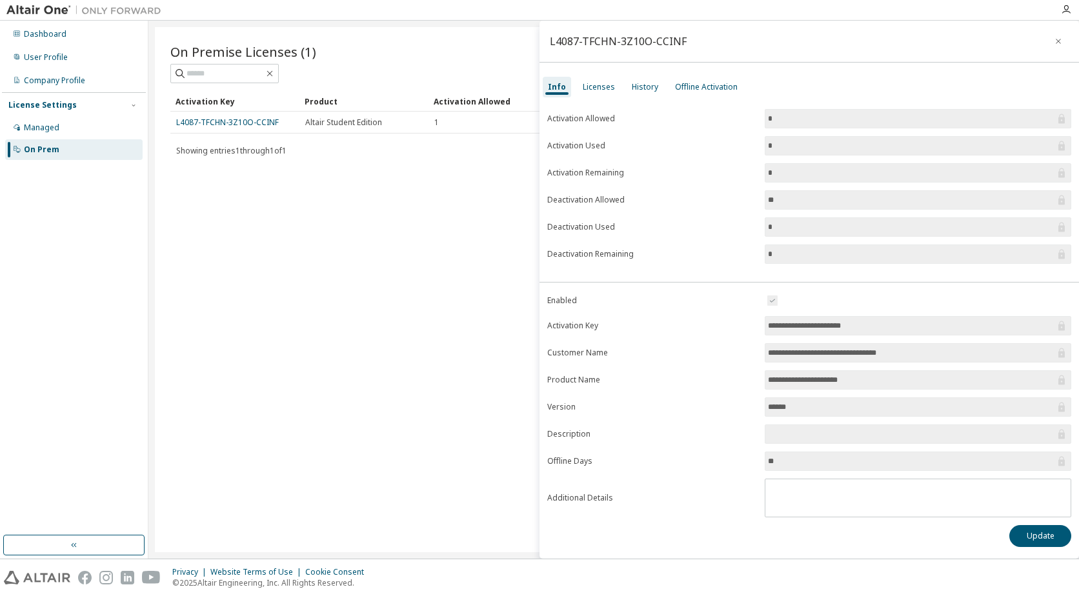 The height and width of the screenshot is (596, 1079). Describe the element at coordinates (652, 227) in the screenshot. I see `label: Deactivation Used` at that location.